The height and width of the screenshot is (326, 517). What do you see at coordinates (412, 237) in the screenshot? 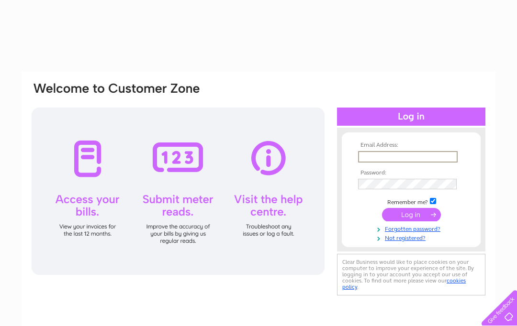
I see `a: Not registered?` at bounding box center [412, 237].